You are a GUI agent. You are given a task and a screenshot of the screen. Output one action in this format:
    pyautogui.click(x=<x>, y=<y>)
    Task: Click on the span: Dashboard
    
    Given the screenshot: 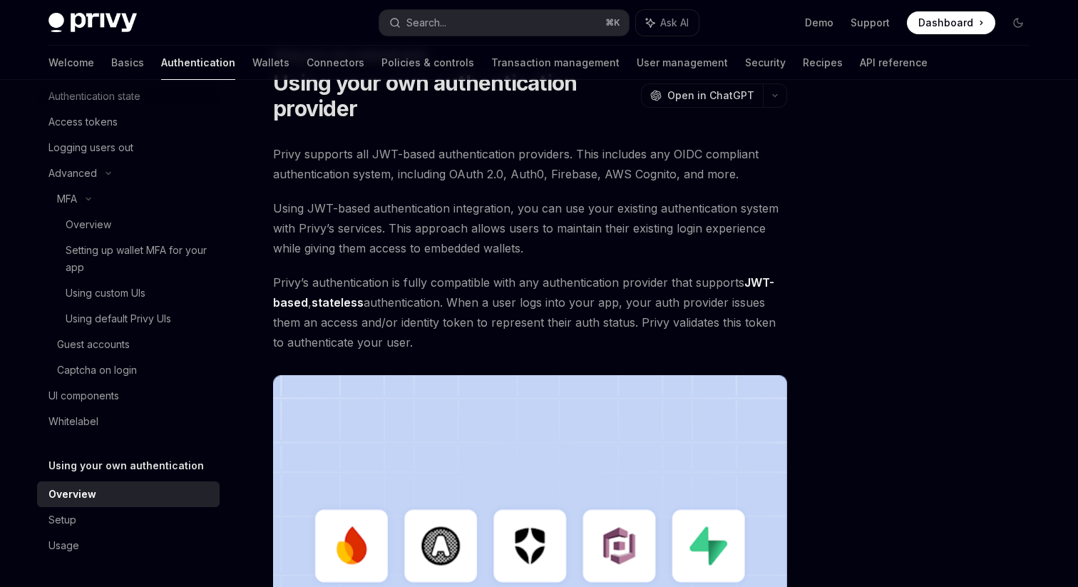 What is the action you would take?
    pyautogui.click(x=945, y=23)
    